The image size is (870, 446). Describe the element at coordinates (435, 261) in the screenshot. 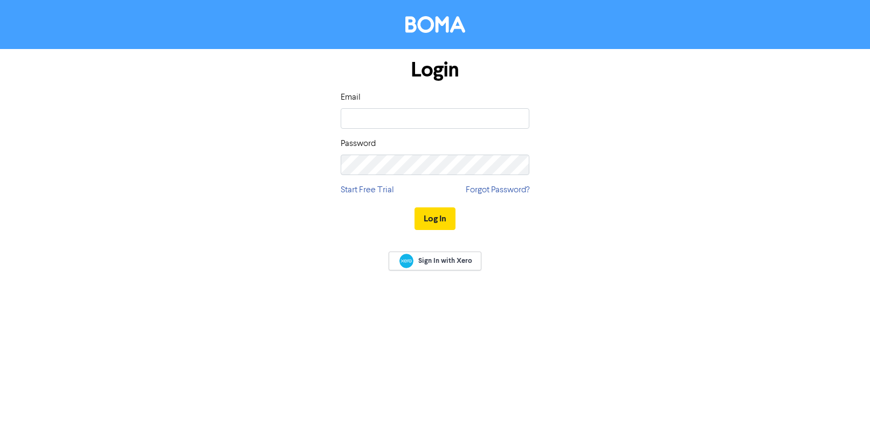

I see `a: Sign In with Xero` at that location.